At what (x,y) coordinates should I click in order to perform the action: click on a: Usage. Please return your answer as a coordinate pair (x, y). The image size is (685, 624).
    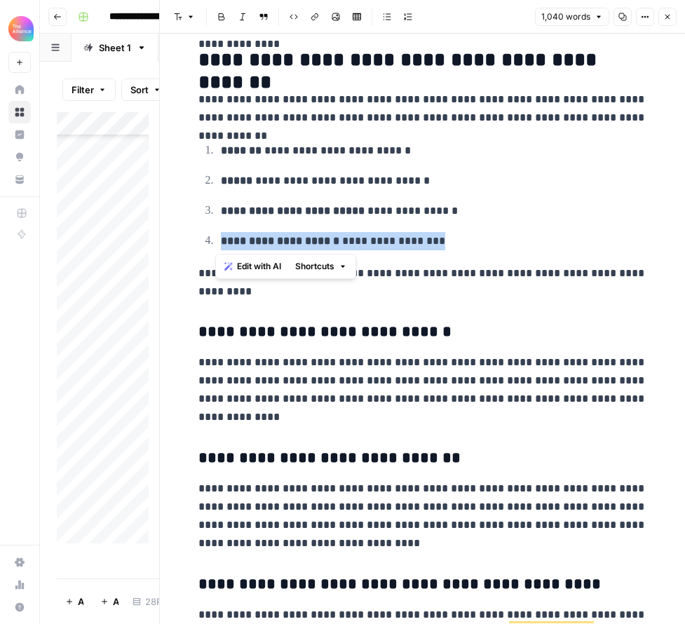
    Looking at the image, I should click on (20, 585).